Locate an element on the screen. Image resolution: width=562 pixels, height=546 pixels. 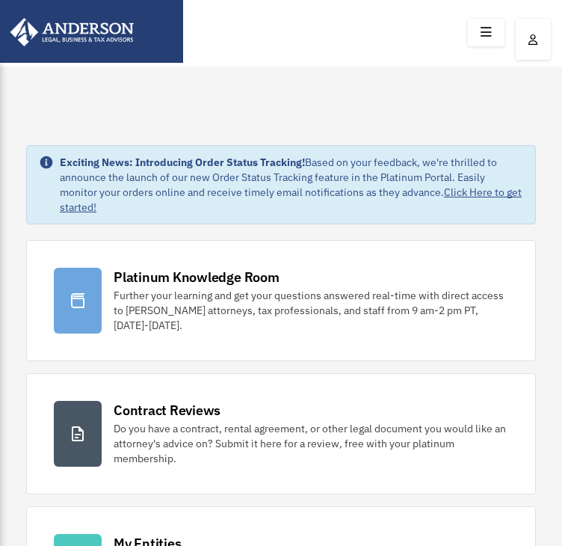
a: Contract Reviews Do you have a contract, rental agreement, or other legal document you would like... is located at coordinates (281, 434).